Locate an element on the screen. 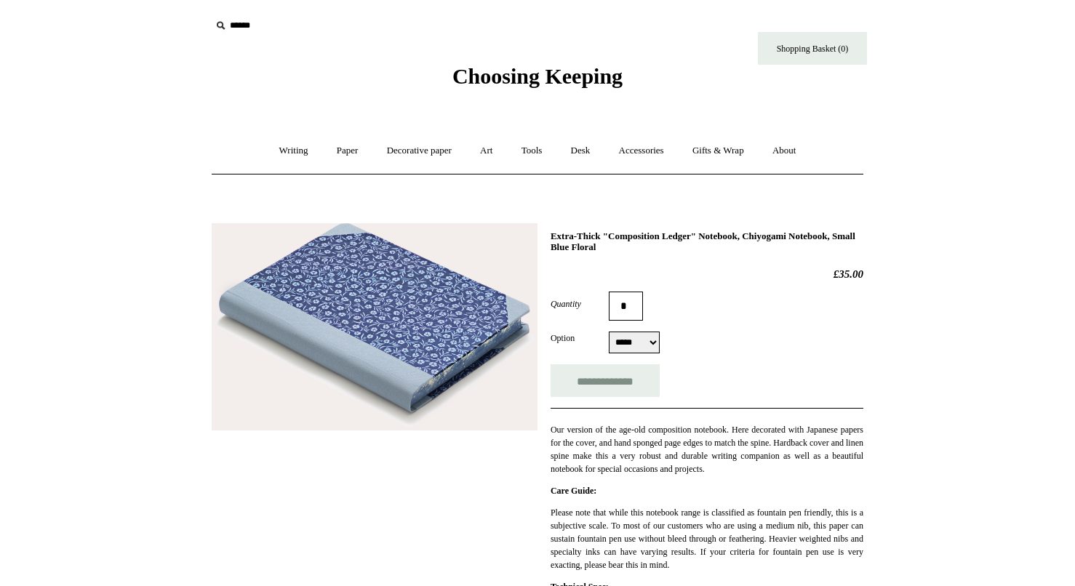  a: Art is located at coordinates (486, 151).